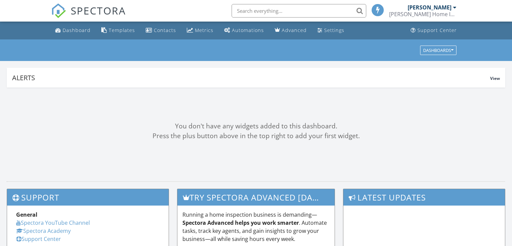 The image size is (512, 246). I want to click on a: Metrics, so click(200, 30).